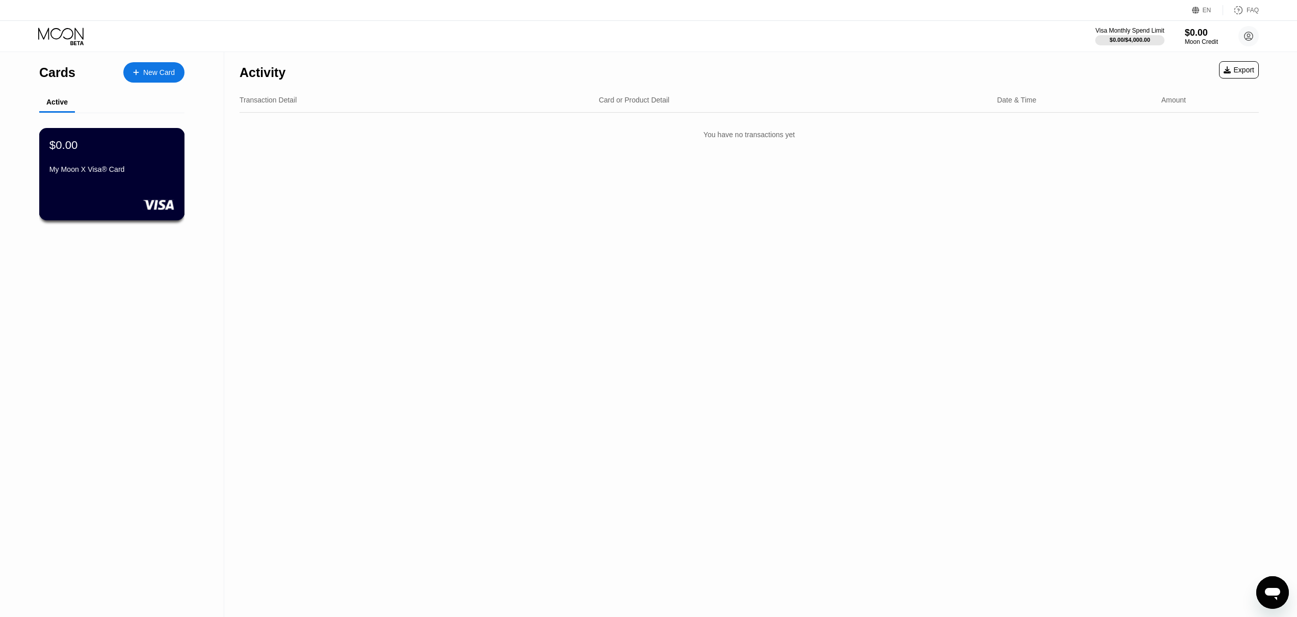  I want to click on div: Date & Time, so click(1016, 100).